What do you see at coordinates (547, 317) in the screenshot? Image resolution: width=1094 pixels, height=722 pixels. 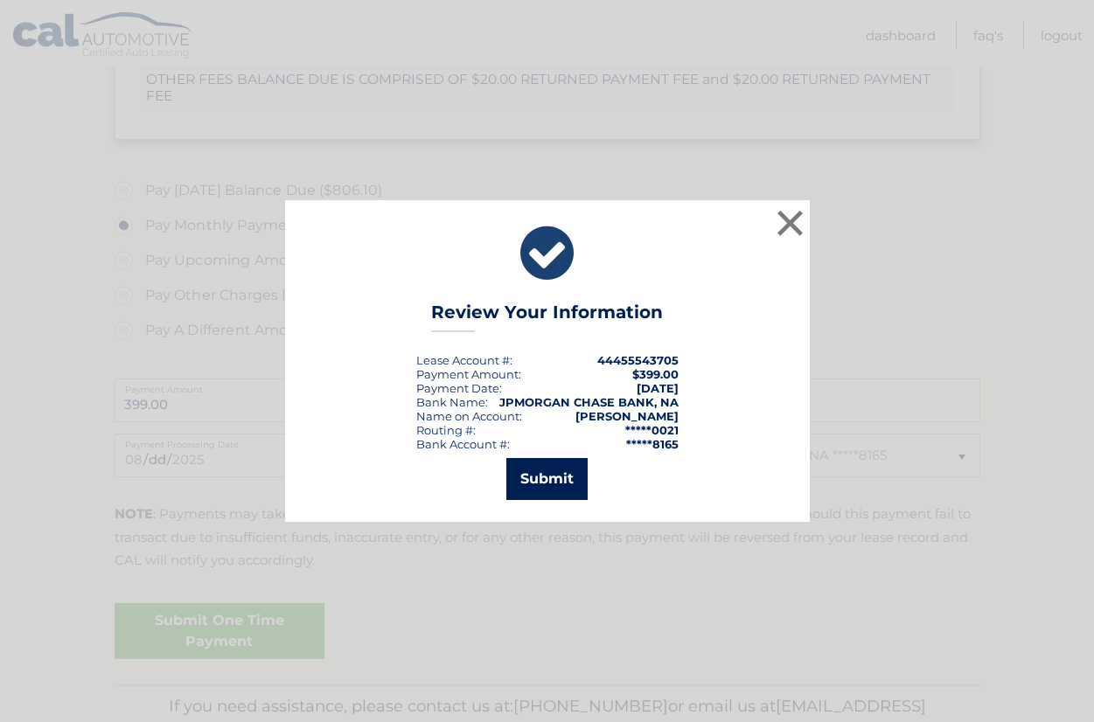 I see `h3: Review Your Information` at bounding box center [547, 317].